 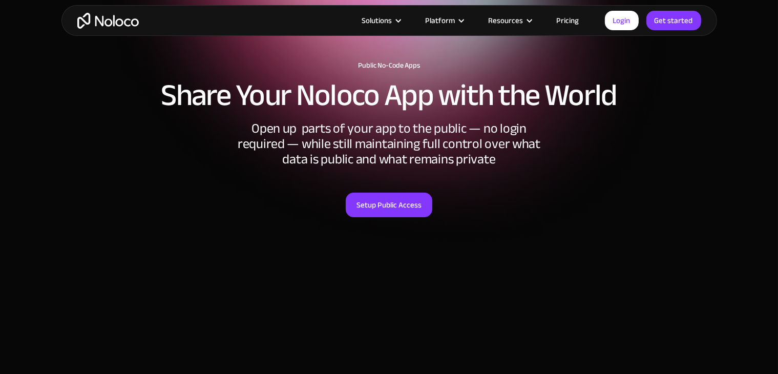 I want to click on h1: Public No-Code Apps, so click(x=389, y=66).